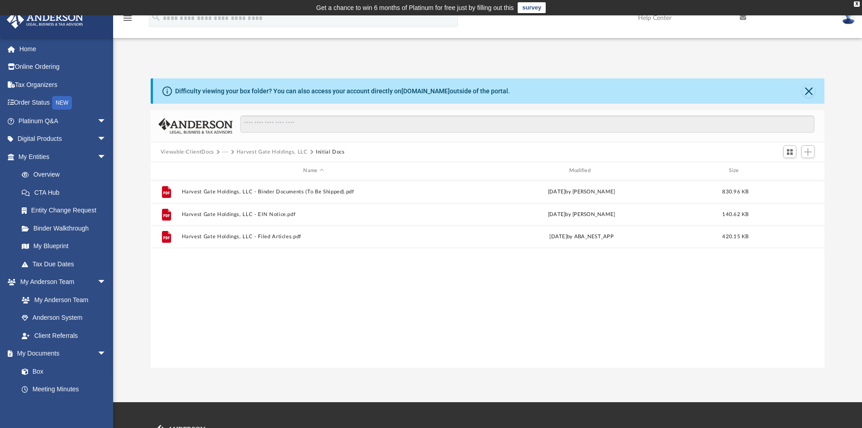 Image resolution: width=862 pixels, height=428 pixels. I want to click on div: Size, so click(736, 171).